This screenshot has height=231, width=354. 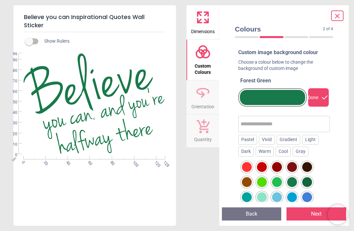 What do you see at coordinates (301, 152) in the screenshot?
I see `div: Gray` at bounding box center [301, 152].